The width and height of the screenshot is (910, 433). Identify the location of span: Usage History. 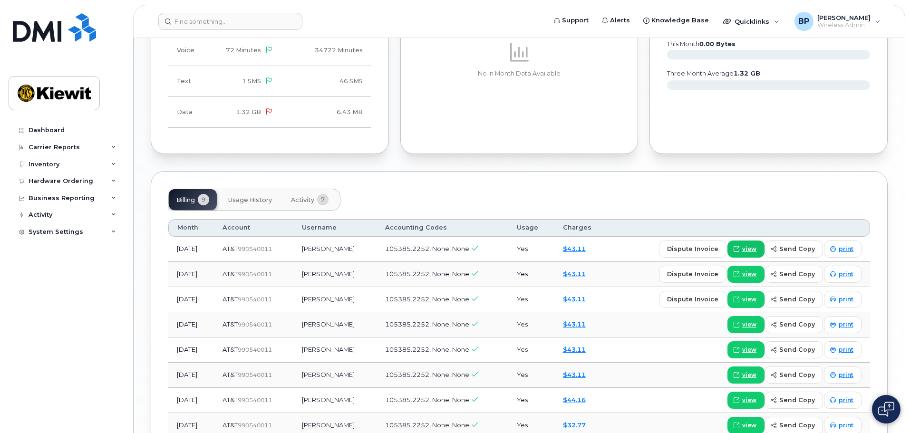
(250, 200).